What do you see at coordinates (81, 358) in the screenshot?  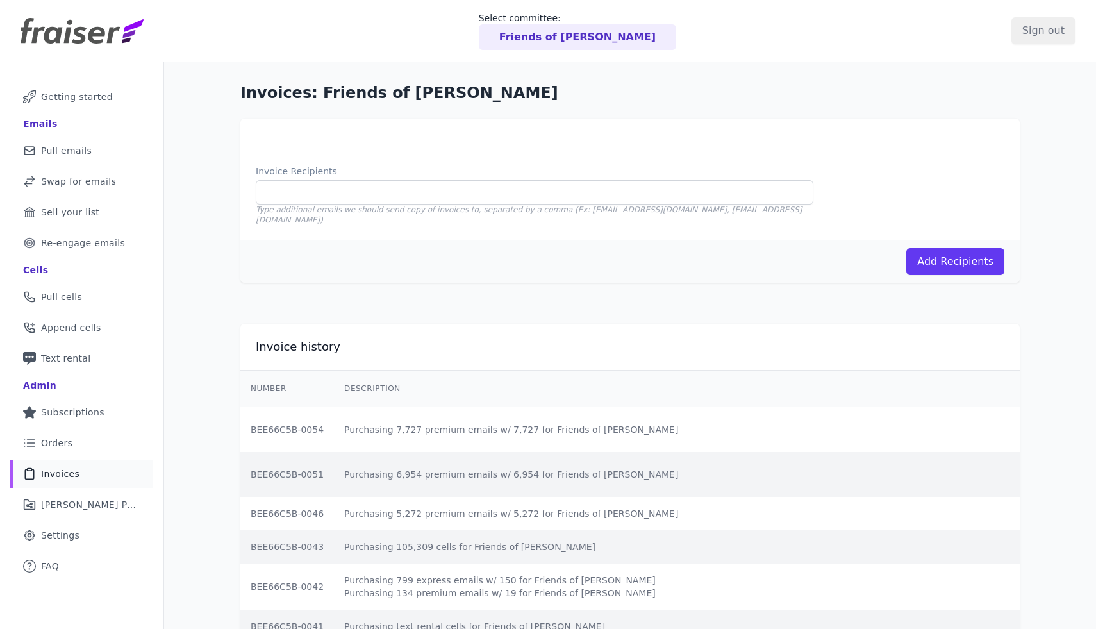 I see `a: Text rental` at bounding box center [81, 358].